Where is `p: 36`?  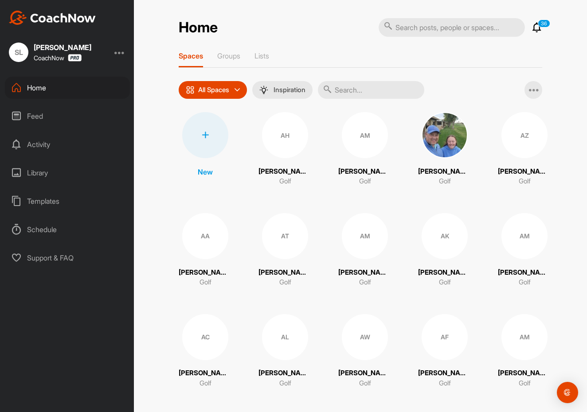 p: 36 is located at coordinates (544, 23).